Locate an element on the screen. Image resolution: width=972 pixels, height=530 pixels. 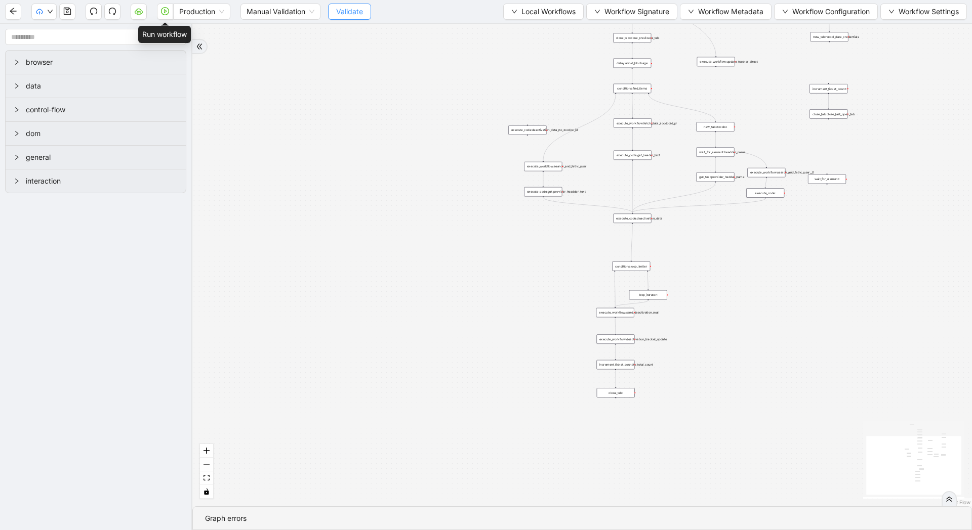
div: delay:avoid_blockage is located at coordinates (632, 63).